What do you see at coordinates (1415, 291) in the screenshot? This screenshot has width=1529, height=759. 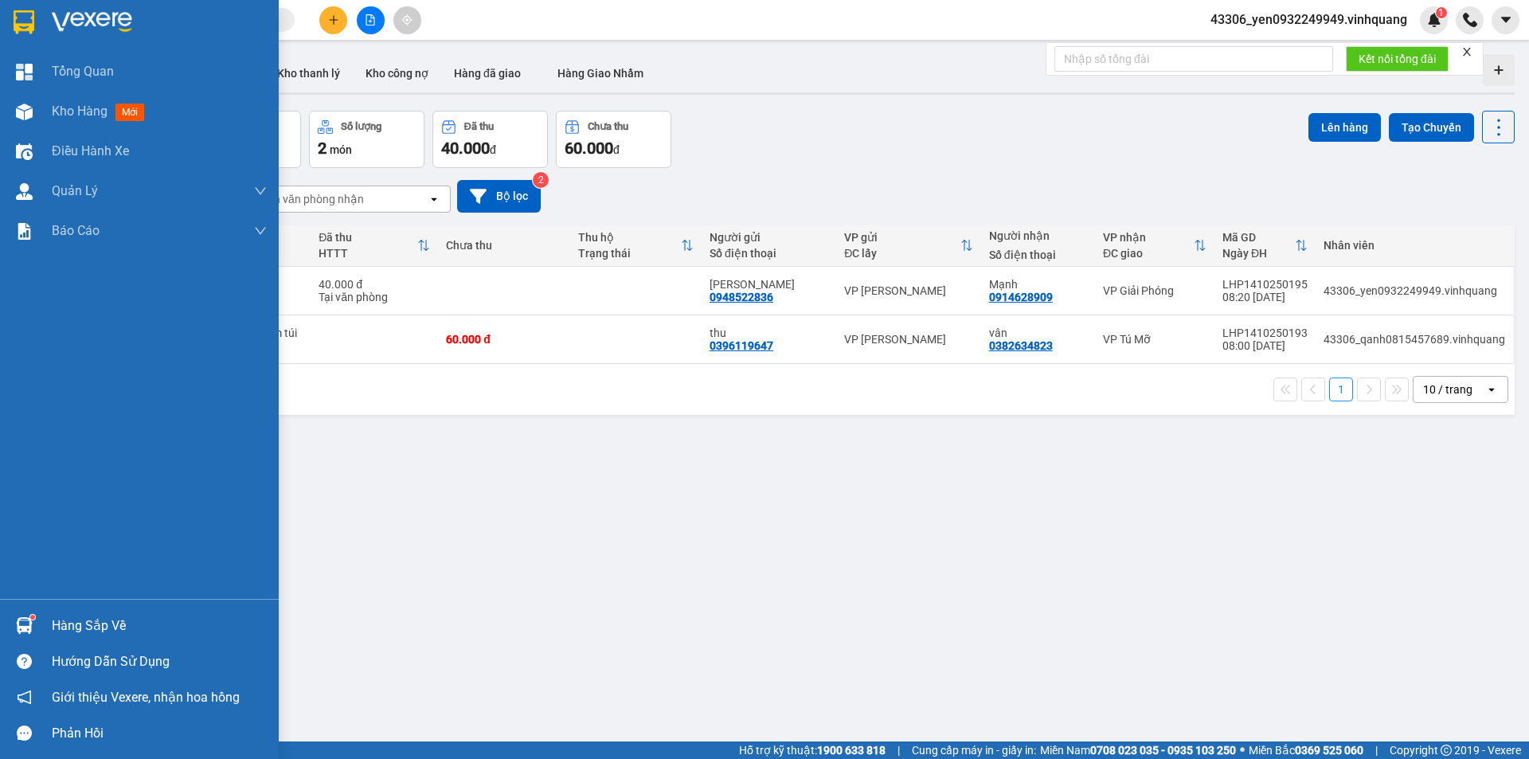 I see `div: 43306_yen0932249949.vinhquang` at bounding box center [1415, 291].